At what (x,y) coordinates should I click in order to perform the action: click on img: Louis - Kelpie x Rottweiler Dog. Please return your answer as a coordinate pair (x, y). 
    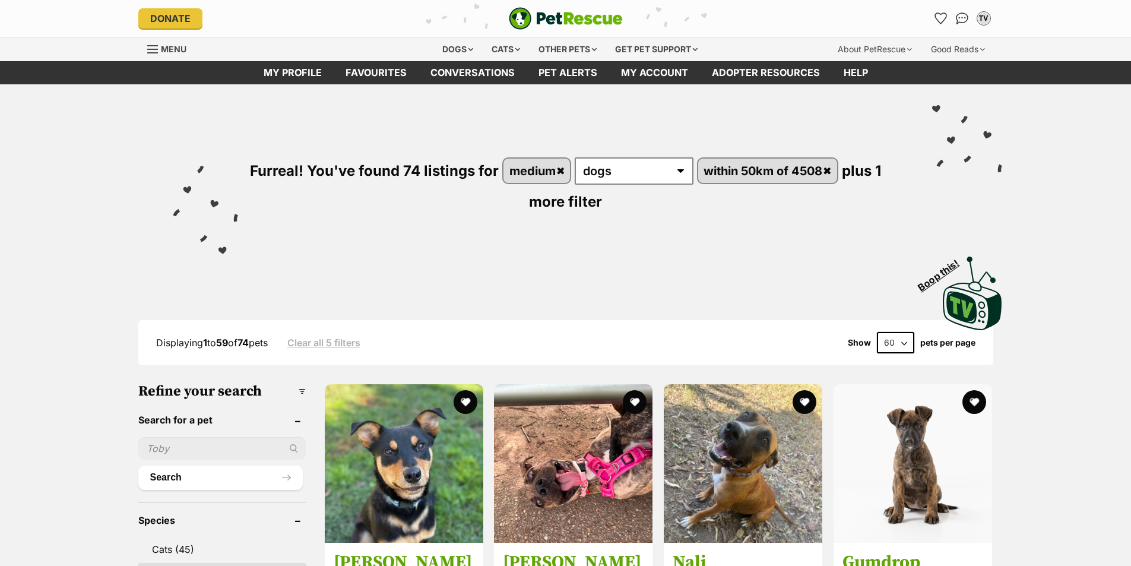
    Looking at the image, I should click on (404, 463).